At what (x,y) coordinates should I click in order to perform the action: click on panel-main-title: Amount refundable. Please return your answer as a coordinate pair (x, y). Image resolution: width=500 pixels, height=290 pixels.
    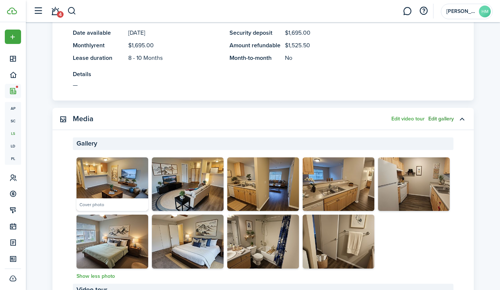
    Looking at the image, I should click on (255, 45).